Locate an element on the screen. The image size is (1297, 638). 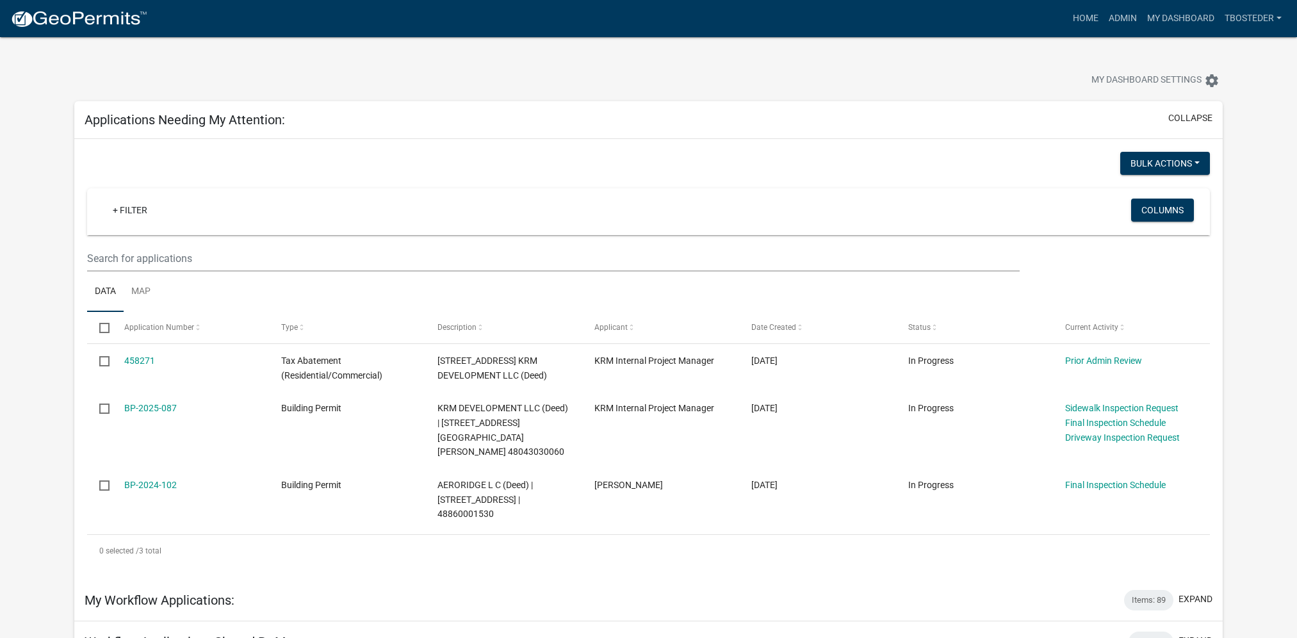
span: AERORIDGE L C (Deed) | 1009 S JEFFERSON WAY | 48860001530 is located at coordinates (485, 500).